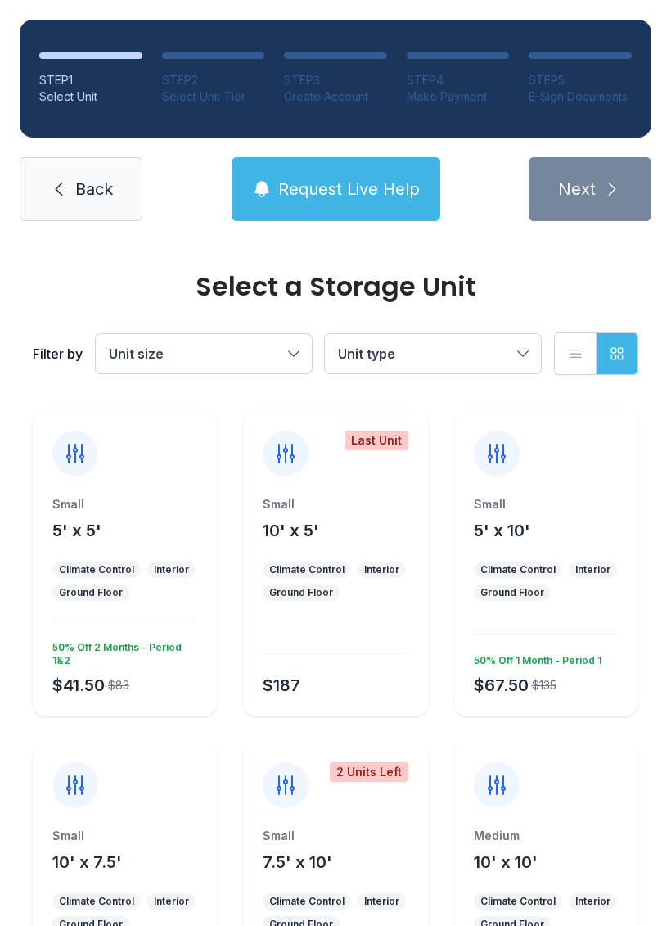 Image resolution: width=671 pixels, height=926 pixels. What do you see at coordinates (282, 685) in the screenshot?
I see `div: $187` at bounding box center [282, 685].